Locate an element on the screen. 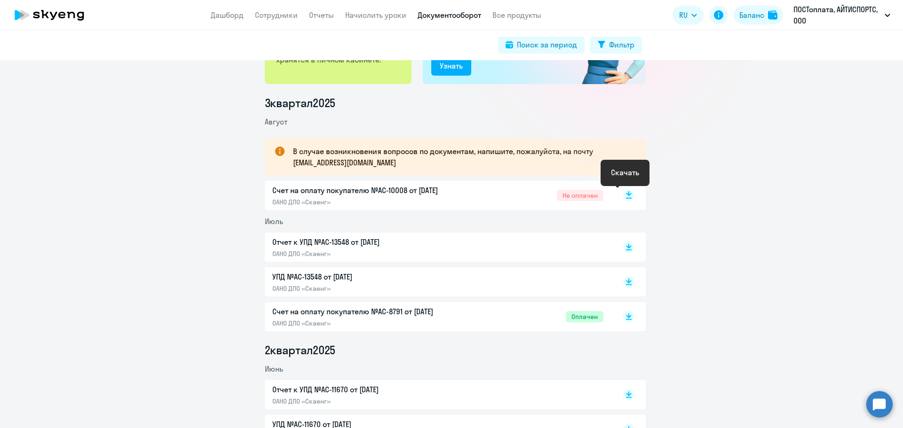  a: Отчеты is located at coordinates (321, 15).